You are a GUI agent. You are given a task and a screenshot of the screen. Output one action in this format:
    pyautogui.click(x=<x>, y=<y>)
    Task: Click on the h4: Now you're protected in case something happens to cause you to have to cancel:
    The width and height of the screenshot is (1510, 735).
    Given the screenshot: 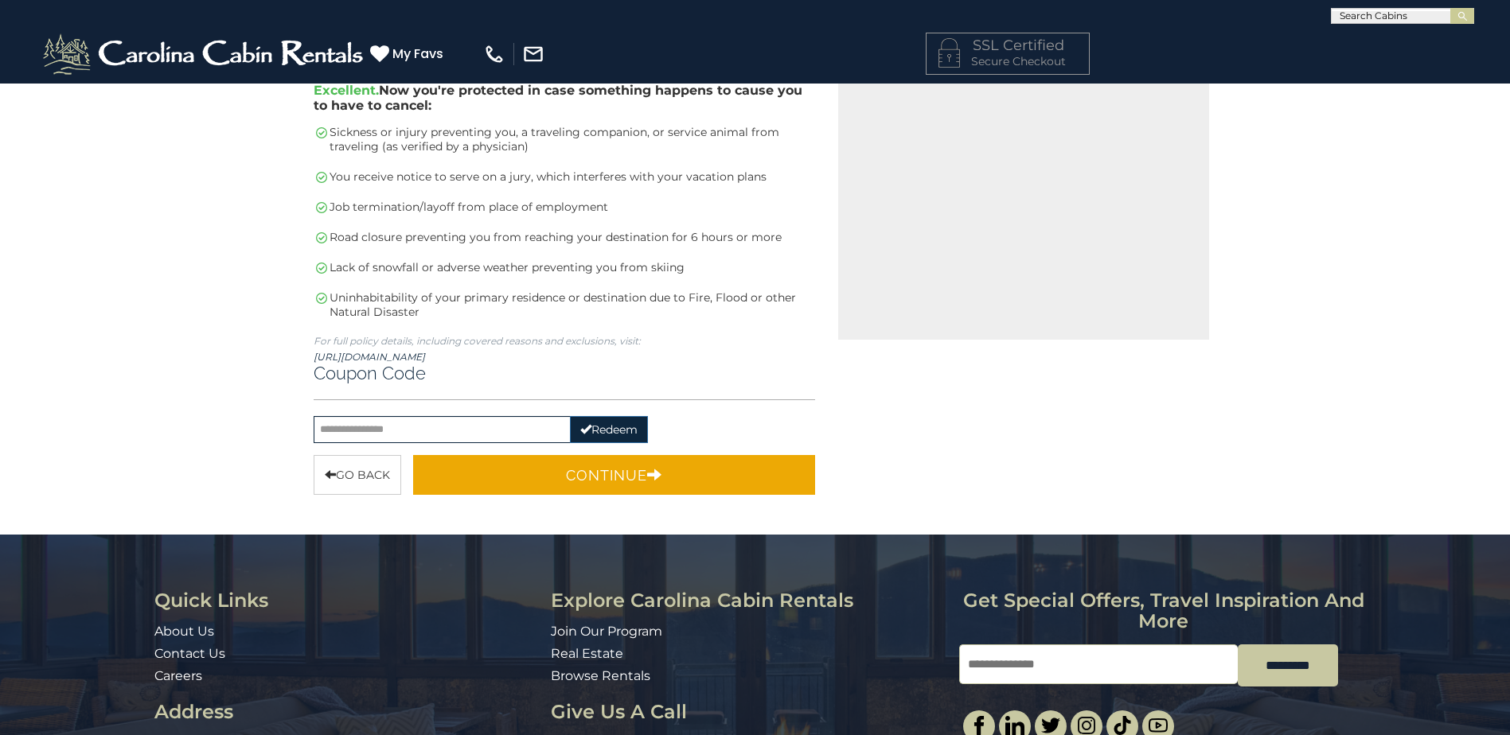 What is the action you would take?
    pyautogui.click(x=564, y=98)
    